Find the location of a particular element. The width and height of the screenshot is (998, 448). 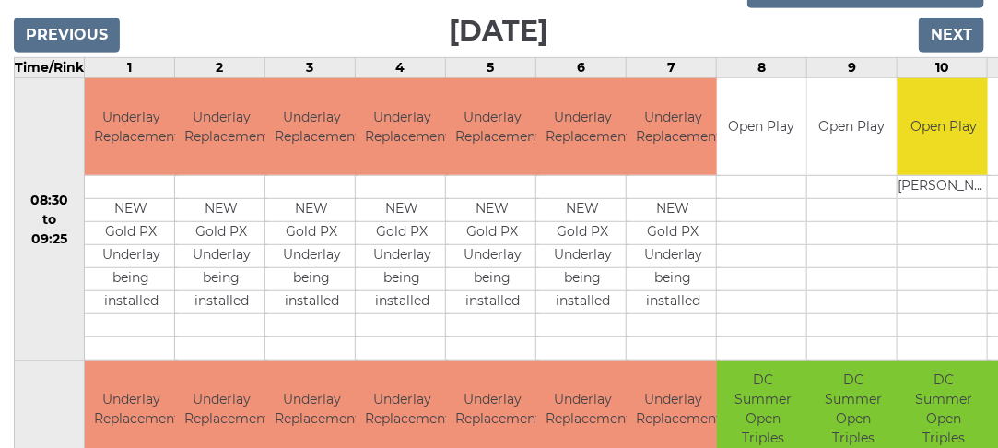

td: 08:30 to 09:25 is located at coordinates (50, 219).